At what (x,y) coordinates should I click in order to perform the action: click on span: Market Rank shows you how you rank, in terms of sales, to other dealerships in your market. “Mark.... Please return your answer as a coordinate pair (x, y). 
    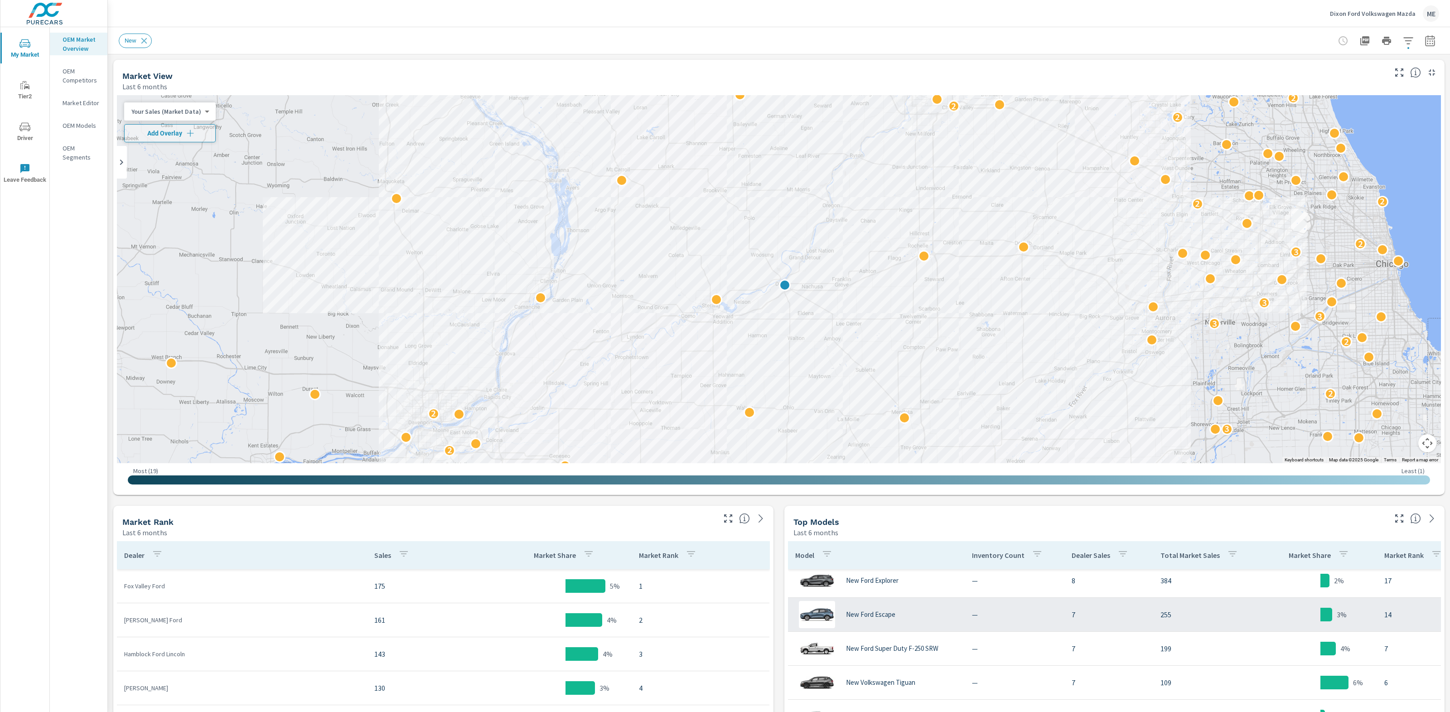
    Looking at the image, I should click on (745, 518).